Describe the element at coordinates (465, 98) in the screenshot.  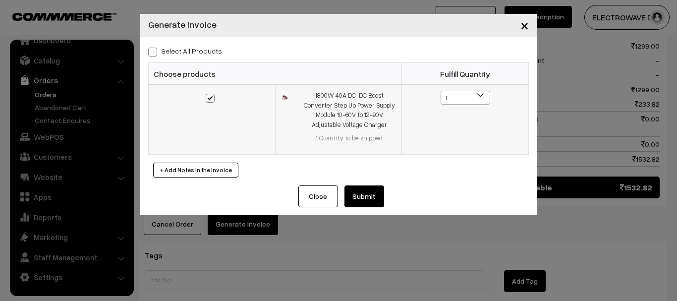
I see `span: 1` at that location.